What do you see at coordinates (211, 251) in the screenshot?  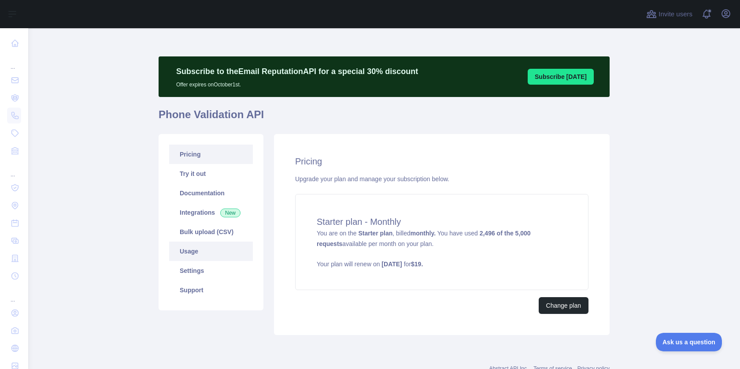 I see `a: Usage` at bounding box center [211, 251].